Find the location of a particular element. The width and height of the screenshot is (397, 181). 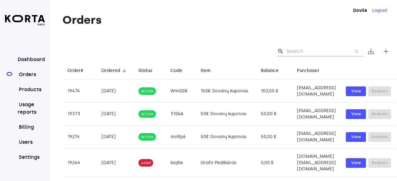

div: Code is located at coordinates (176, 71).